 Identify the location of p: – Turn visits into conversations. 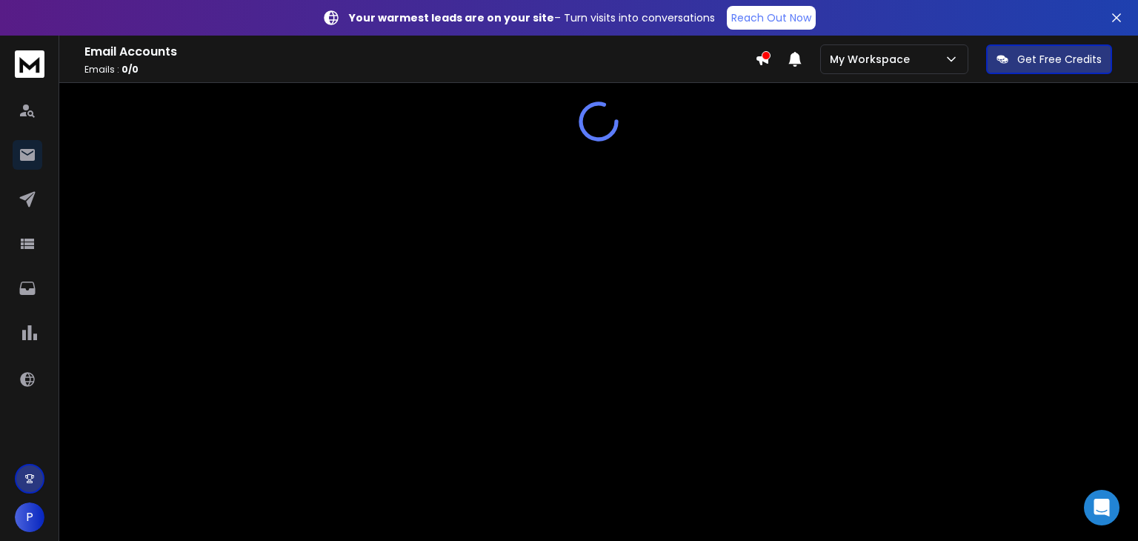
(532, 18).